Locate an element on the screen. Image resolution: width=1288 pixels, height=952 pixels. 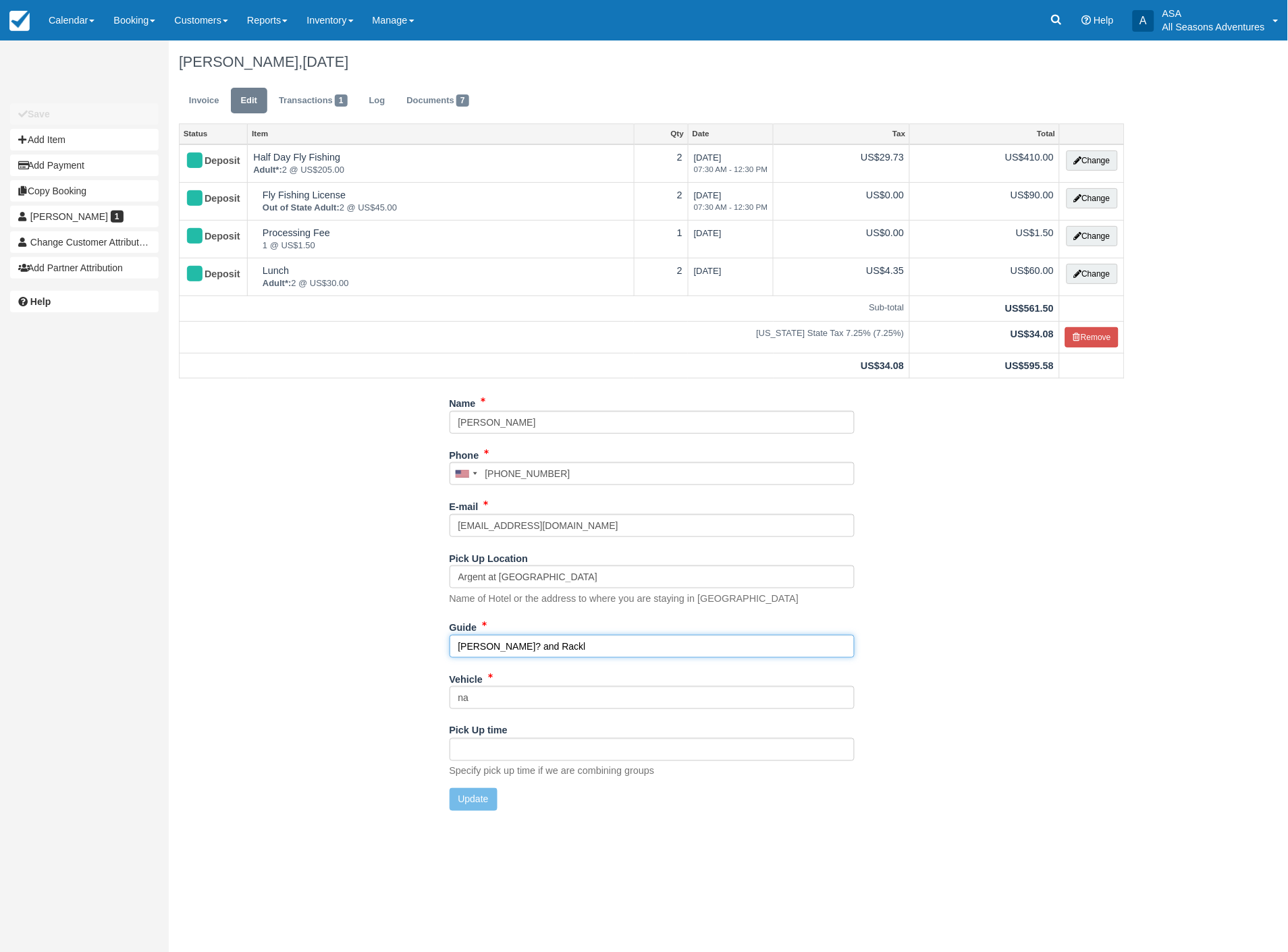
label: Vehicle is located at coordinates (466, 678).